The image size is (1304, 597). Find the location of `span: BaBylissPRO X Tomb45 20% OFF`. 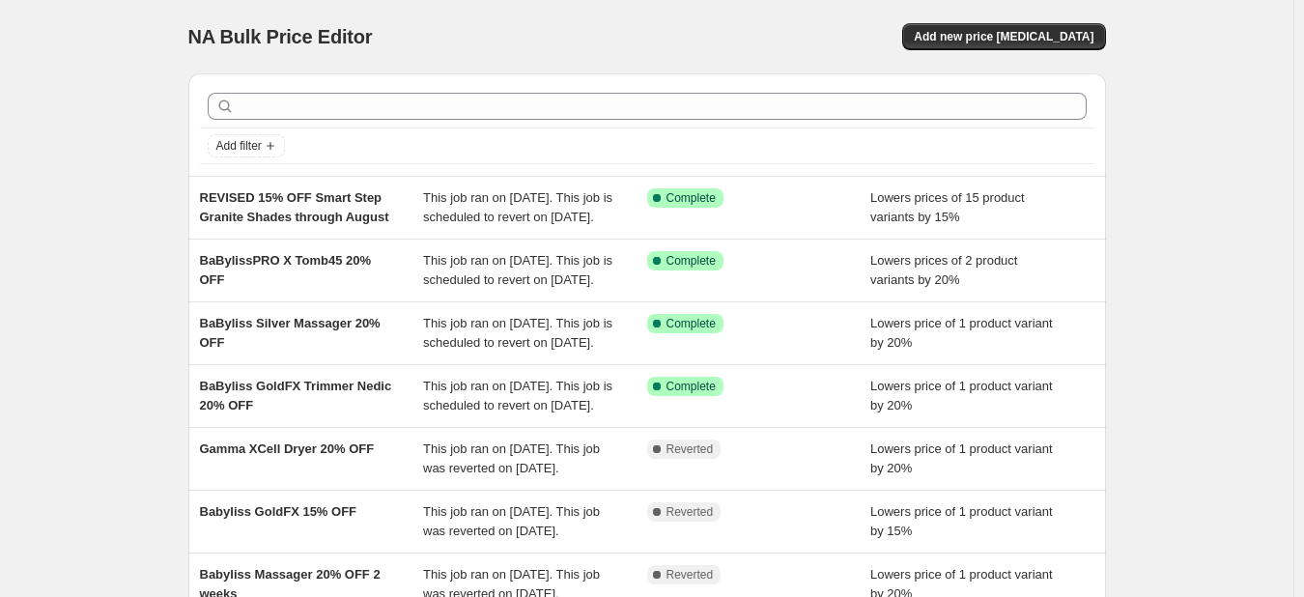

span: BaBylissPRO X Tomb45 20% OFF is located at coordinates (286, 269).